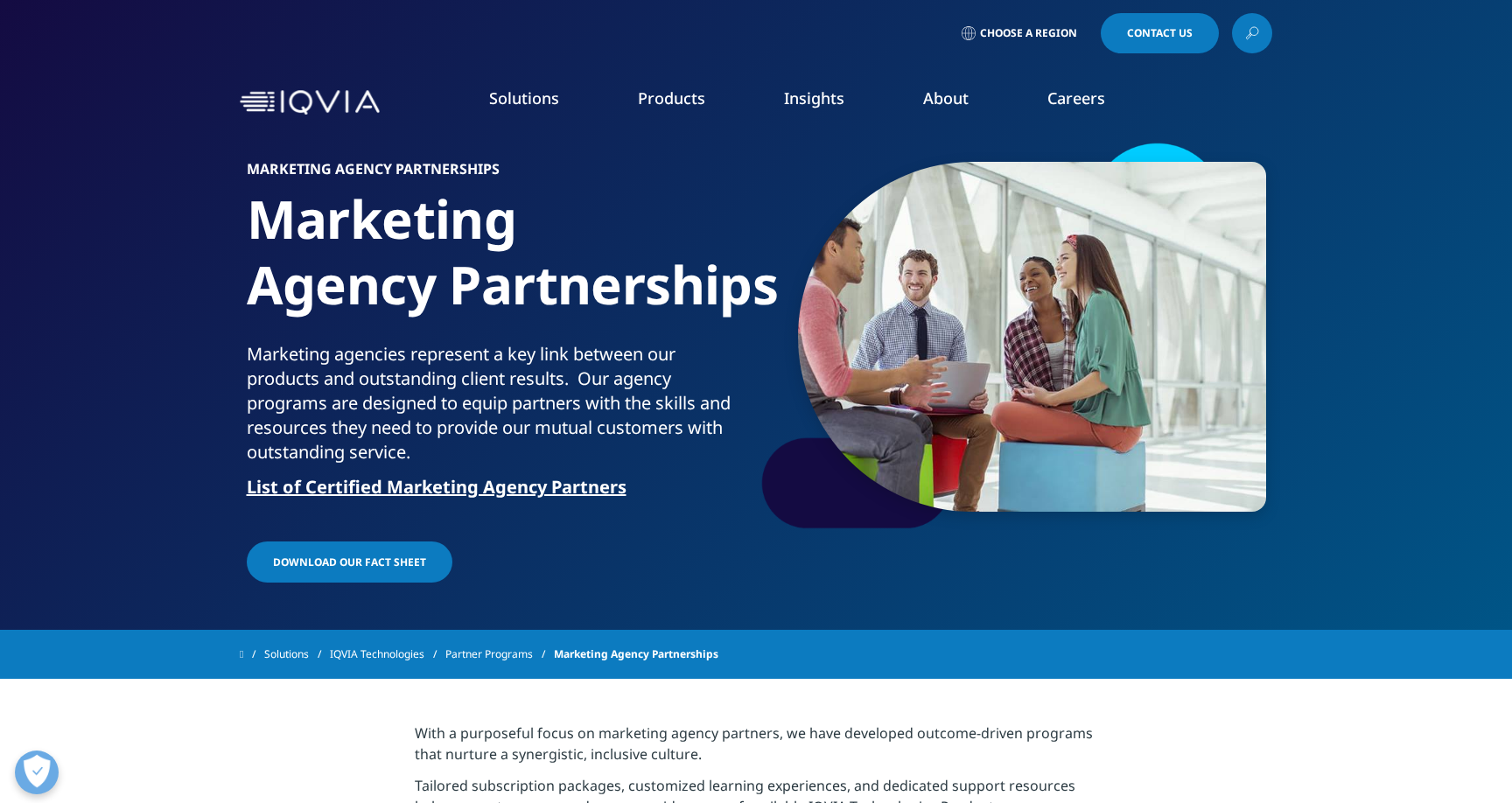  Describe the element at coordinates (756, 748) in the screenshot. I see `p: With a purposeful focus on marketing agency partners, we have developed outcome-driven programs t...` at that location.